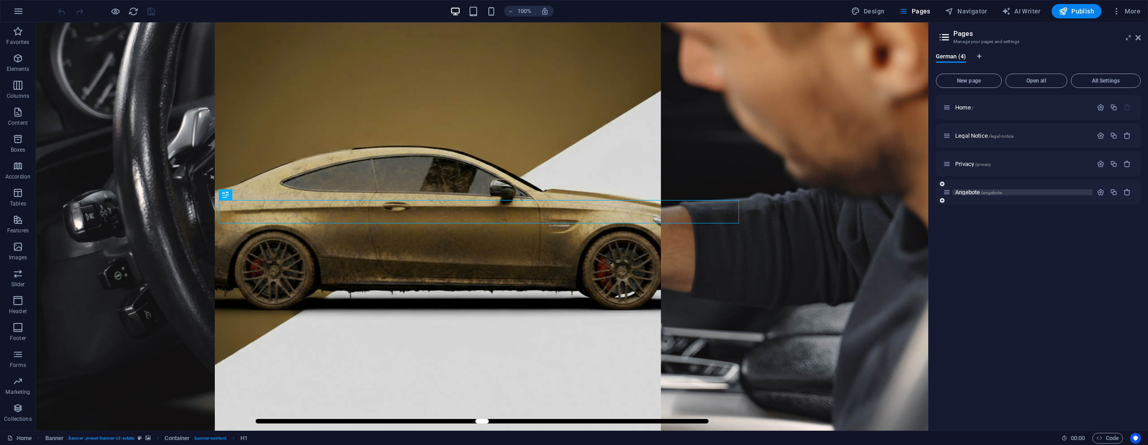 The height and width of the screenshot is (445, 1148). Describe the element at coordinates (868, 11) in the screenshot. I see `button: Design` at that location.